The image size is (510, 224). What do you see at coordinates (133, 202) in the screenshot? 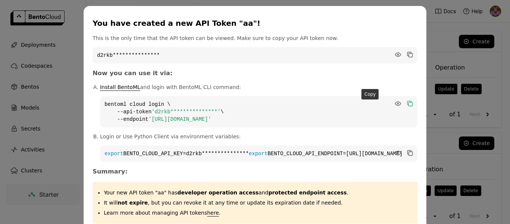
I see `strong: not expire` at bounding box center [133, 202].